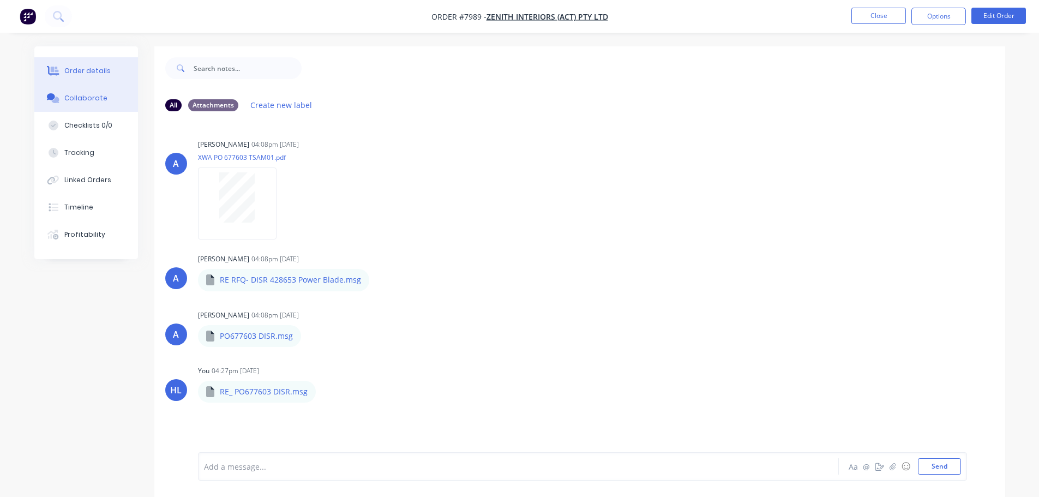  What do you see at coordinates (999, 16) in the screenshot?
I see `button: Edit Order` at bounding box center [999, 16].